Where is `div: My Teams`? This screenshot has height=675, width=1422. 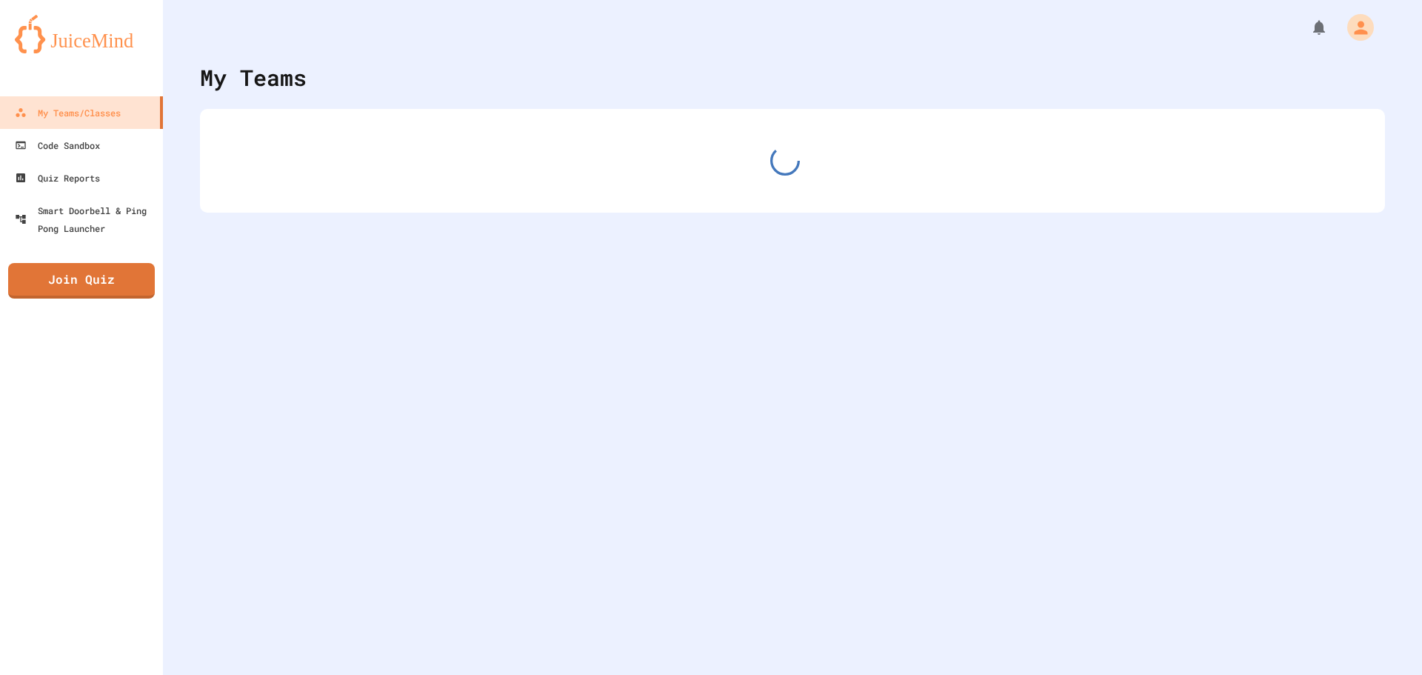
div: My Teams is located at coordinates (253, 77).